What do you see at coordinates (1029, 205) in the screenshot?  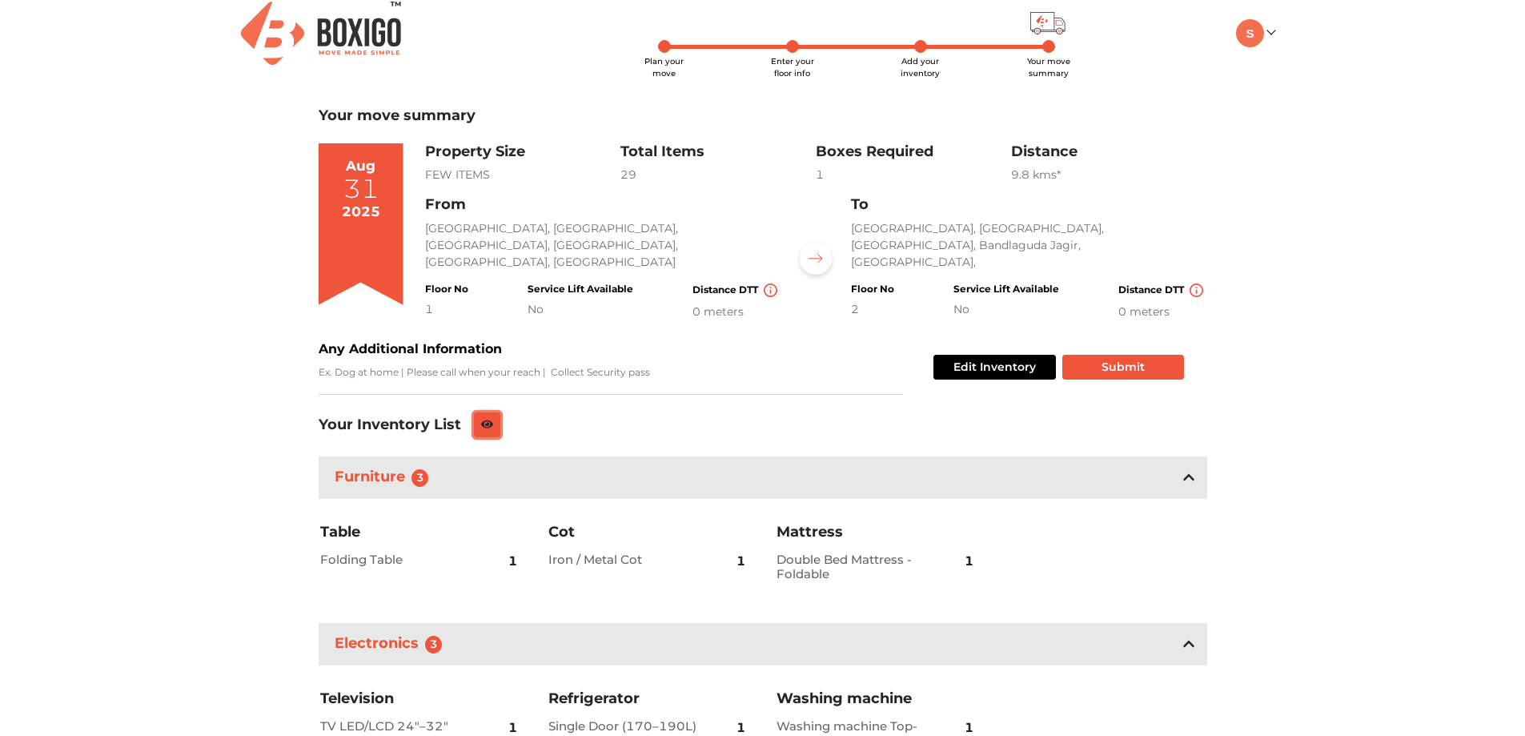 I see `h3: To` at bounding box center [1029, 205].